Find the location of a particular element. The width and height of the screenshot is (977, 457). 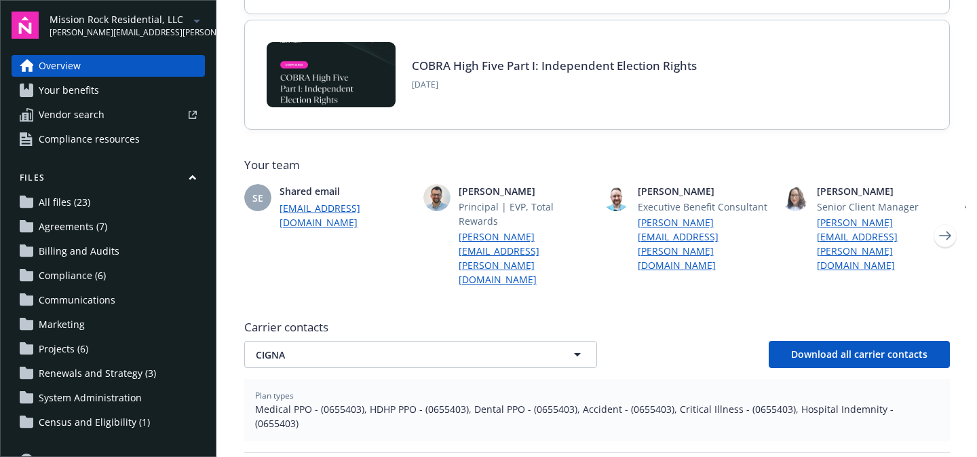

a: Your benefits is located at coordinates (108, 90).